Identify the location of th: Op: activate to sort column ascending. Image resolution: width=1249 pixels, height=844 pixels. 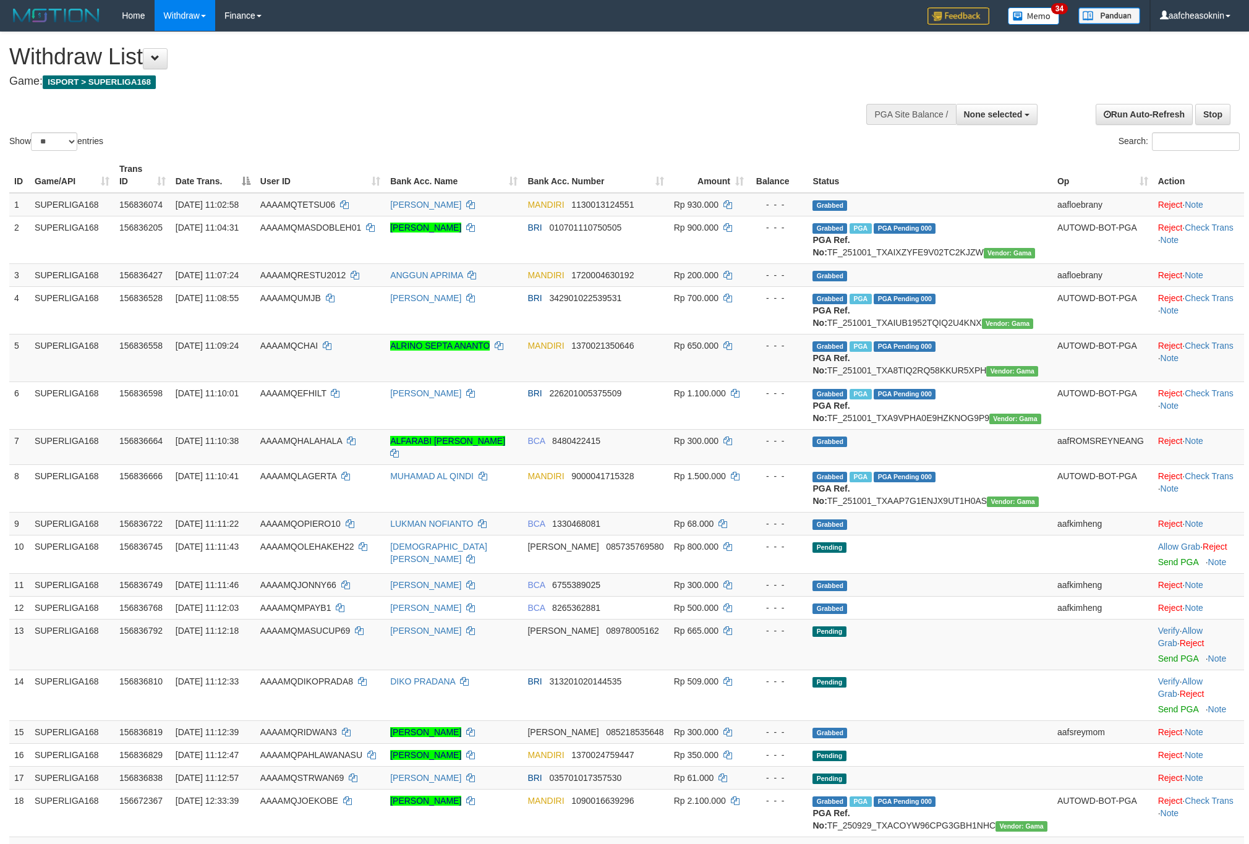
(1102, 175).